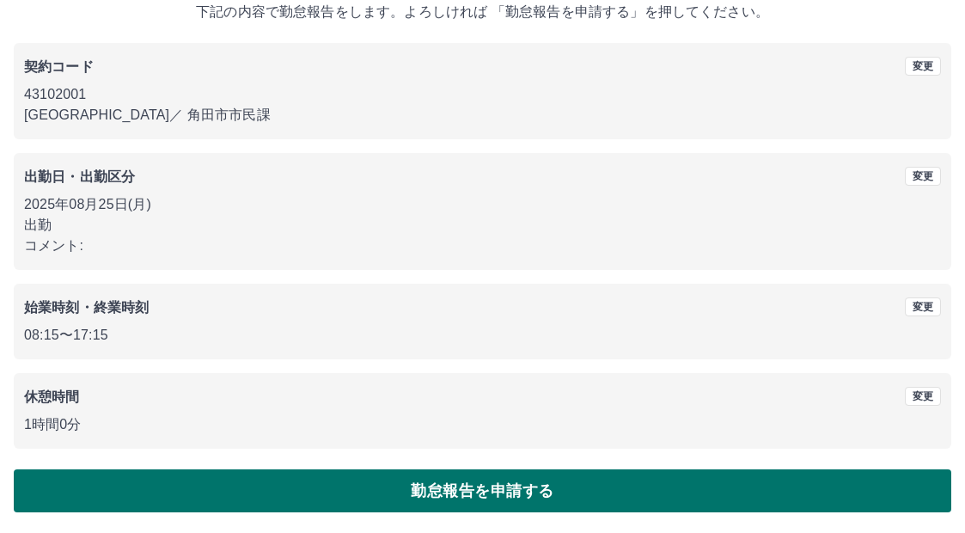  I want to click on b: 契約コード, so click(58, 66).